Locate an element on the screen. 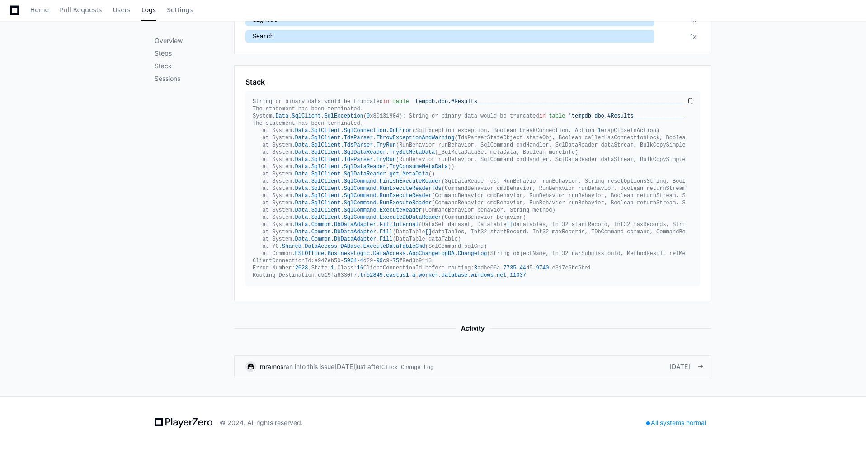 The height and width of the screenshot is (449, 866). span: .get_MetaData is located at coordinates (407, 174).